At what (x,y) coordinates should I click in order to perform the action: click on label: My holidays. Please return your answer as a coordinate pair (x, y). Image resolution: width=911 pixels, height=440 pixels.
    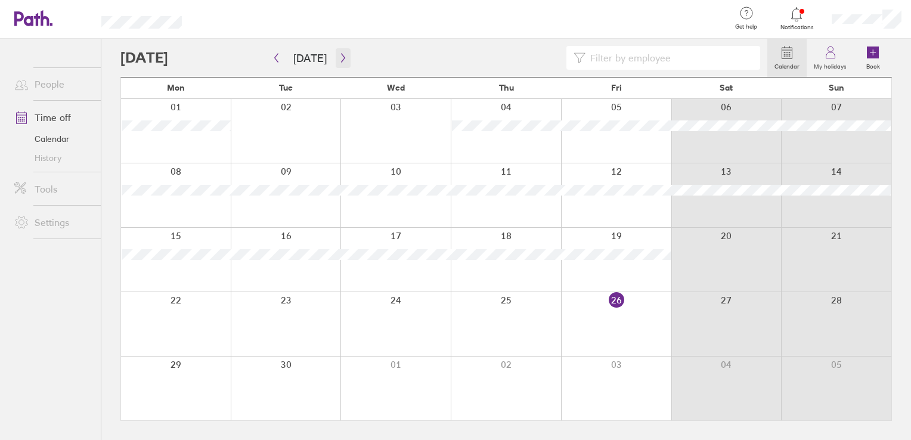
    Looking at the image, I should click on (830, 65).